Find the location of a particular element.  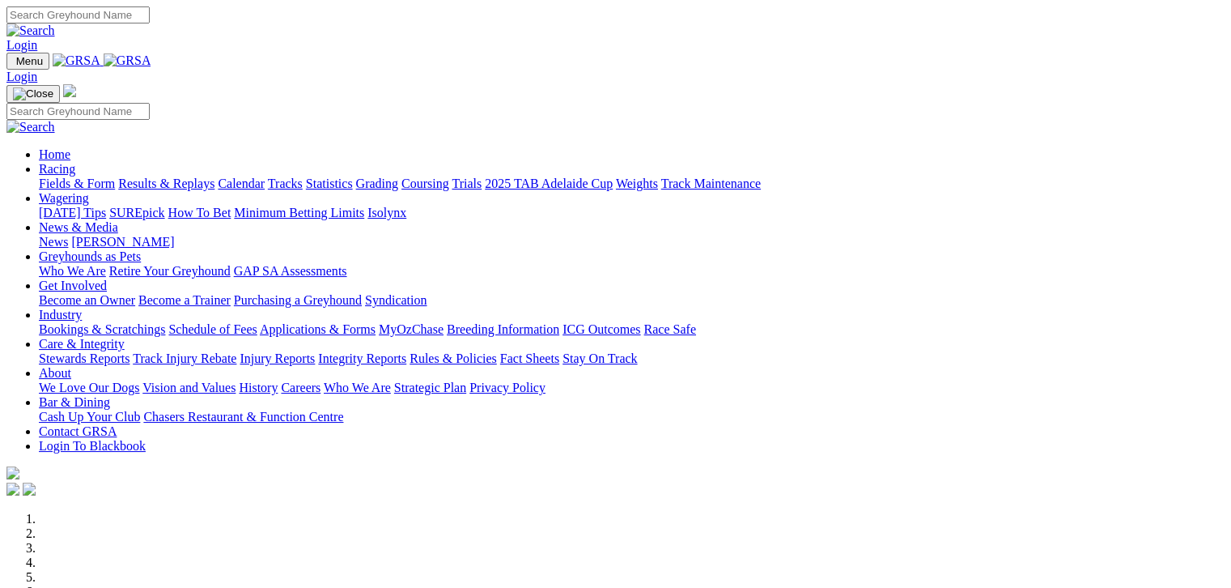

a: Stay On Track is located at coordinates (600, 358).